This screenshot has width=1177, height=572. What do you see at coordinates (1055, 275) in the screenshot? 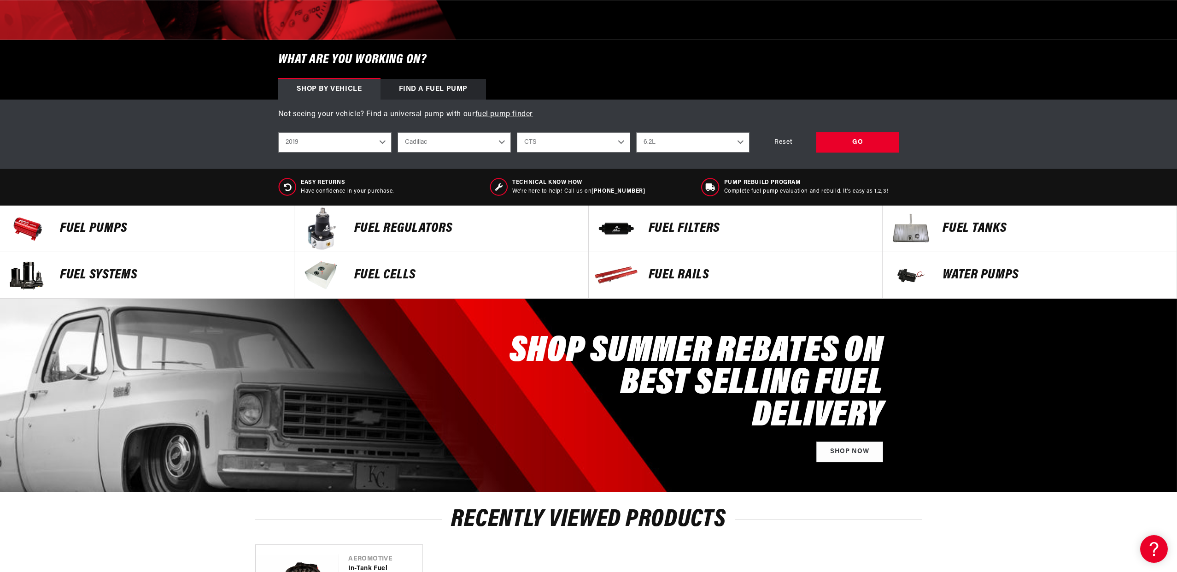
I see `p: Water Pumps` at bounding box center [1055, 275].